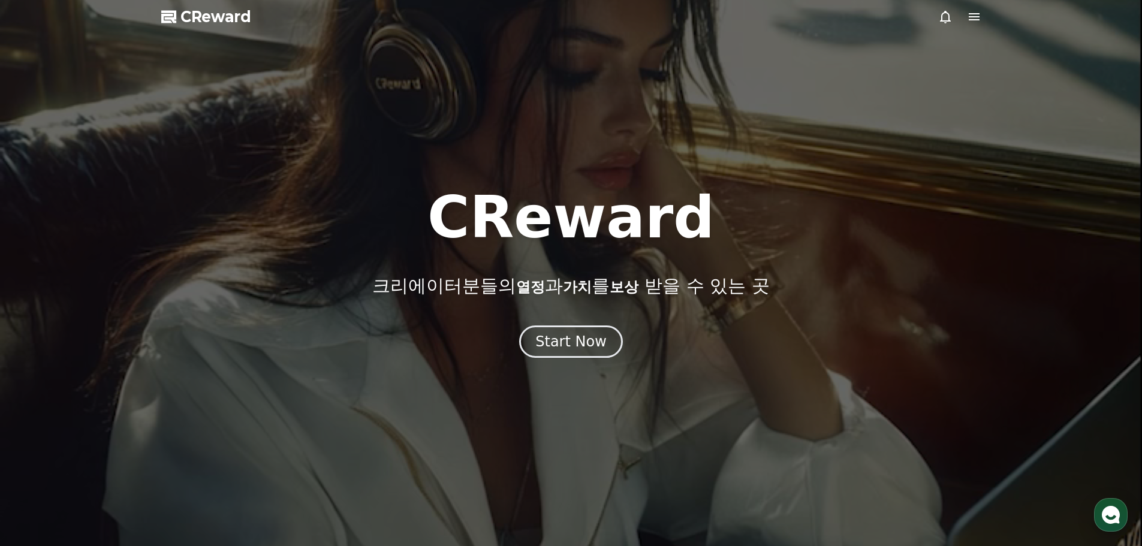 The image size is (1142, 546). Describe the element at coordinates (571, 218) in the screenshot. I see `h1: CReward` at that location.